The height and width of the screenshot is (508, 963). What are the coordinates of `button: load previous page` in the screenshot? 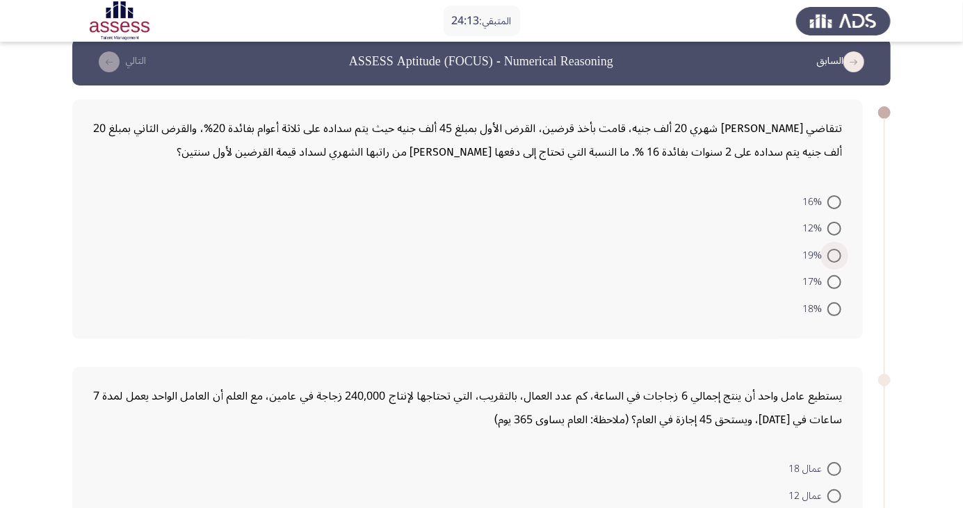 It's located at (843, 62).